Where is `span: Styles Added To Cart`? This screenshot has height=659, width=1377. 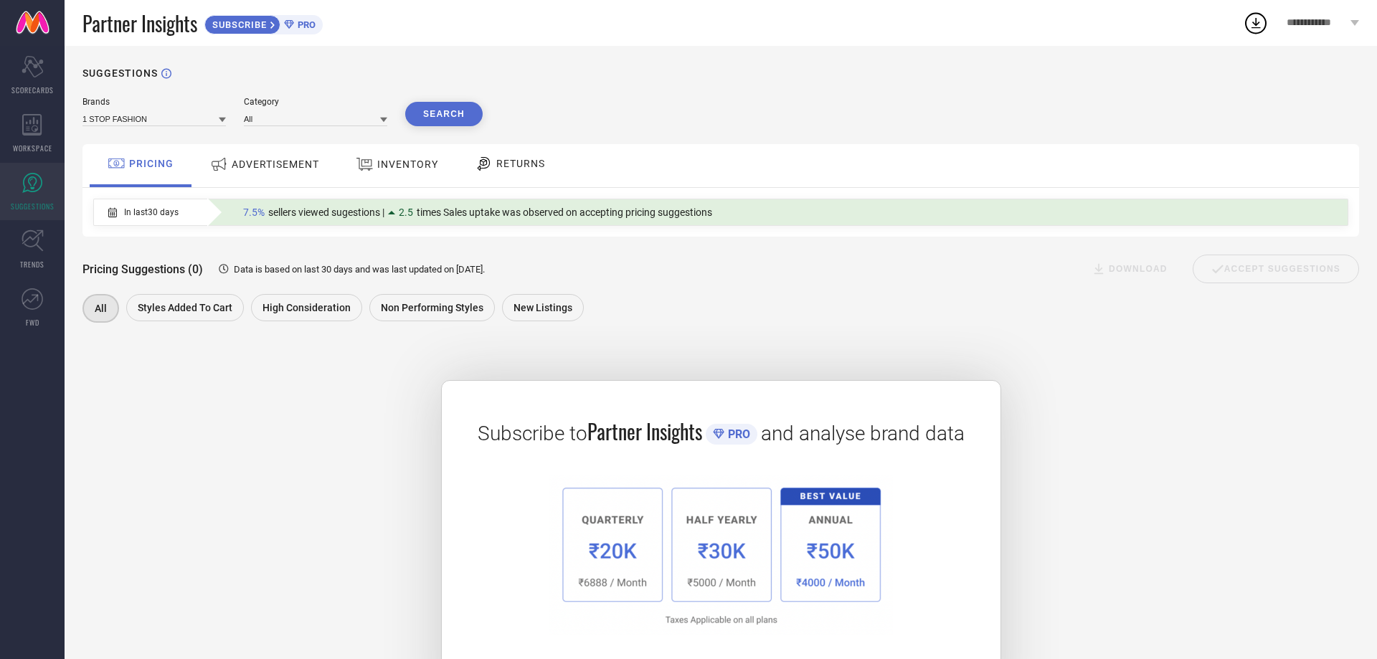
span: Styles Added To Cart is located at coordinates (185, 308).